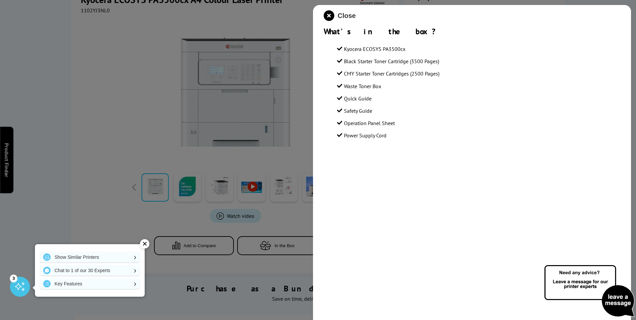  I want to click on span: Safety Guide, so click(358, 111).